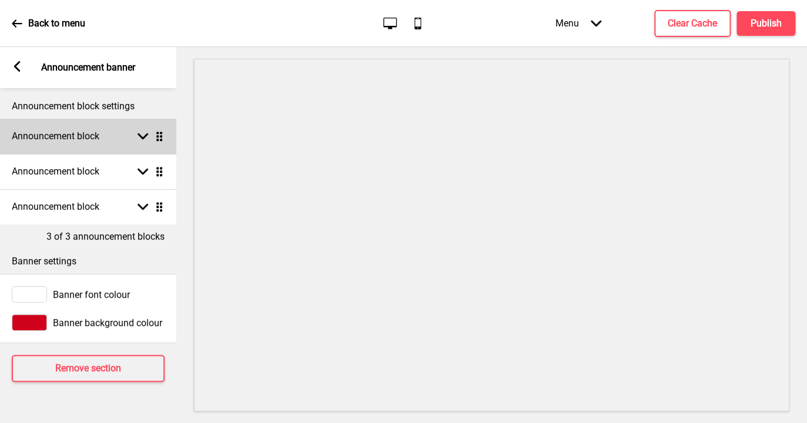  I want to click on p: Banner settings, so click(88, 261).